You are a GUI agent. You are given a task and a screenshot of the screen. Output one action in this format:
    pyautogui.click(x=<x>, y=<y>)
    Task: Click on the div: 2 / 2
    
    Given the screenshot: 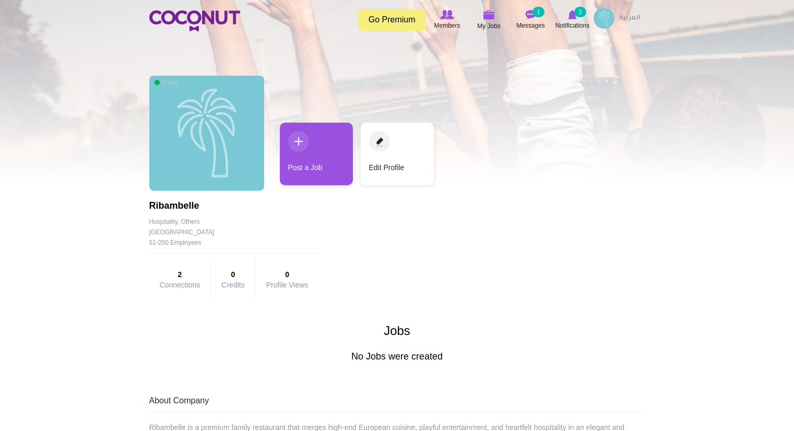 What is the action you would take?
    pyautogui.click(x=397, y=157)
    